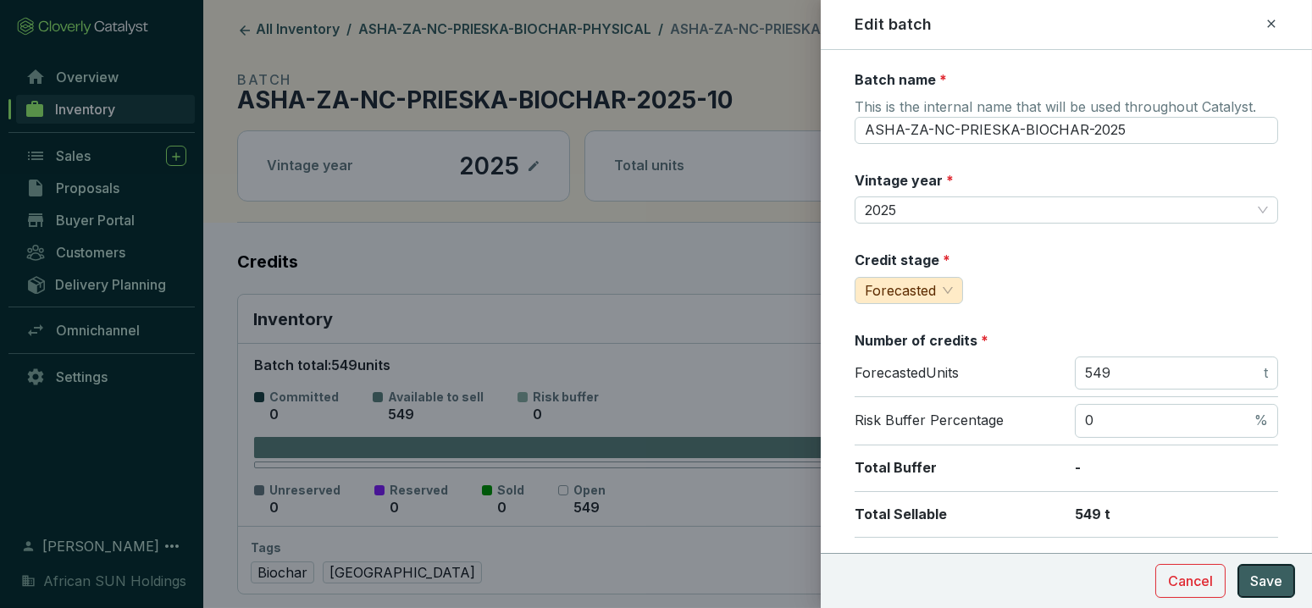 The image size is (1312, 608). What do you see at coordinates (901, 80) in the screenshot?
I see `label: Batch name` at bounding box center [901, 80].